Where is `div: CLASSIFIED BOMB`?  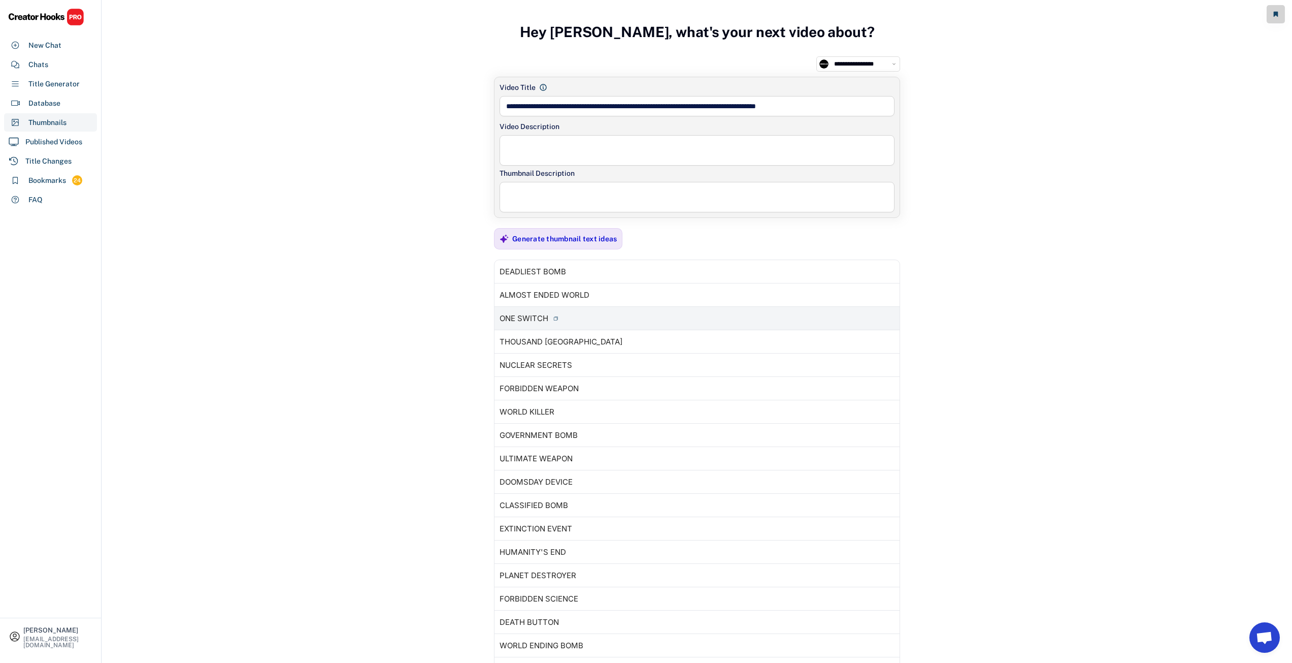 div: CLASSIFIED BOMB is located at coordinates (534, 505).